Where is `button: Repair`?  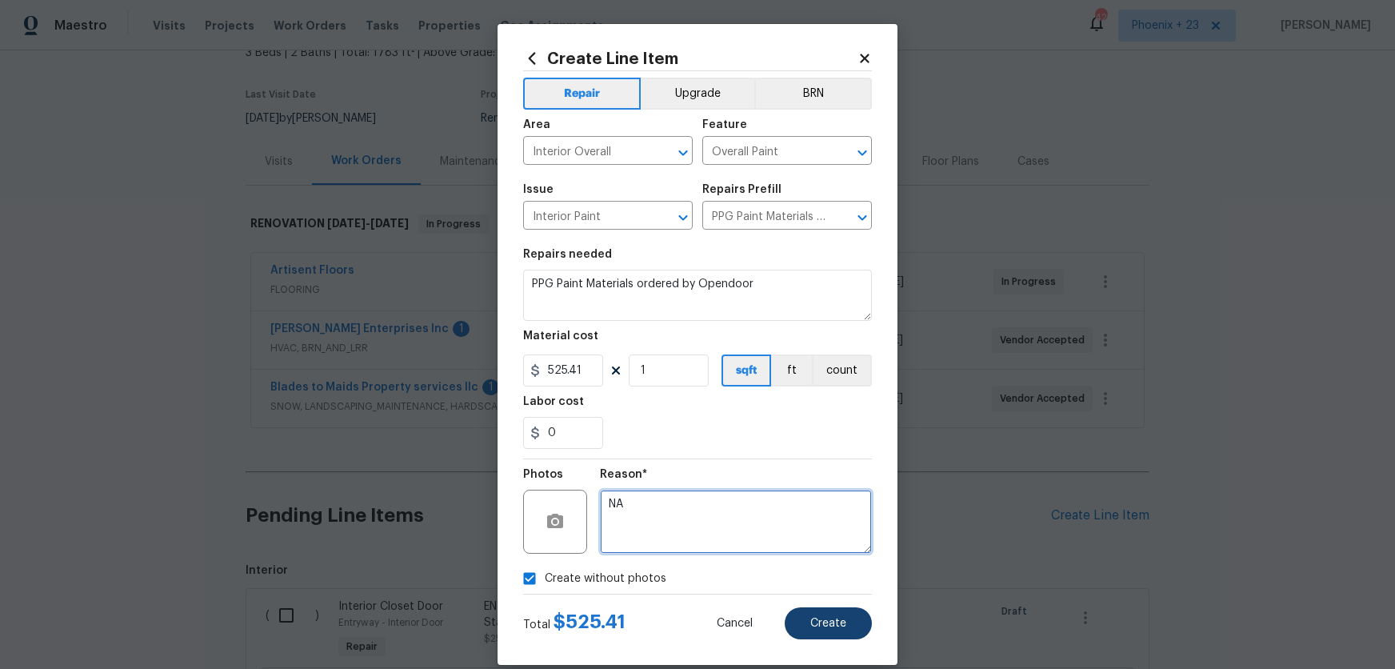
button: Repair is located at coordinates (582, 94).